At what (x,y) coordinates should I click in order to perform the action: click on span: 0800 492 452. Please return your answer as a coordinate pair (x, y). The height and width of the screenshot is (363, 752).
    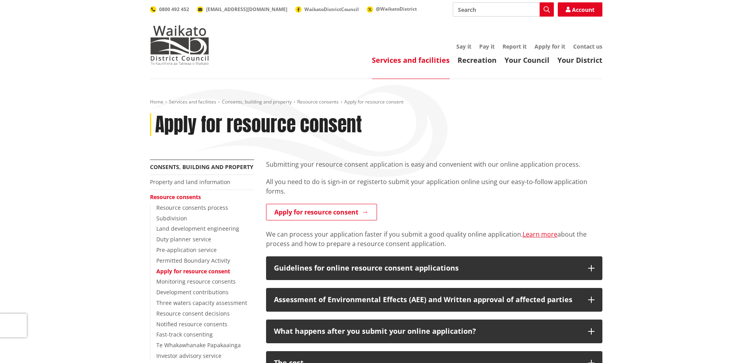
    Looking at the image, I should click on (174, 9).